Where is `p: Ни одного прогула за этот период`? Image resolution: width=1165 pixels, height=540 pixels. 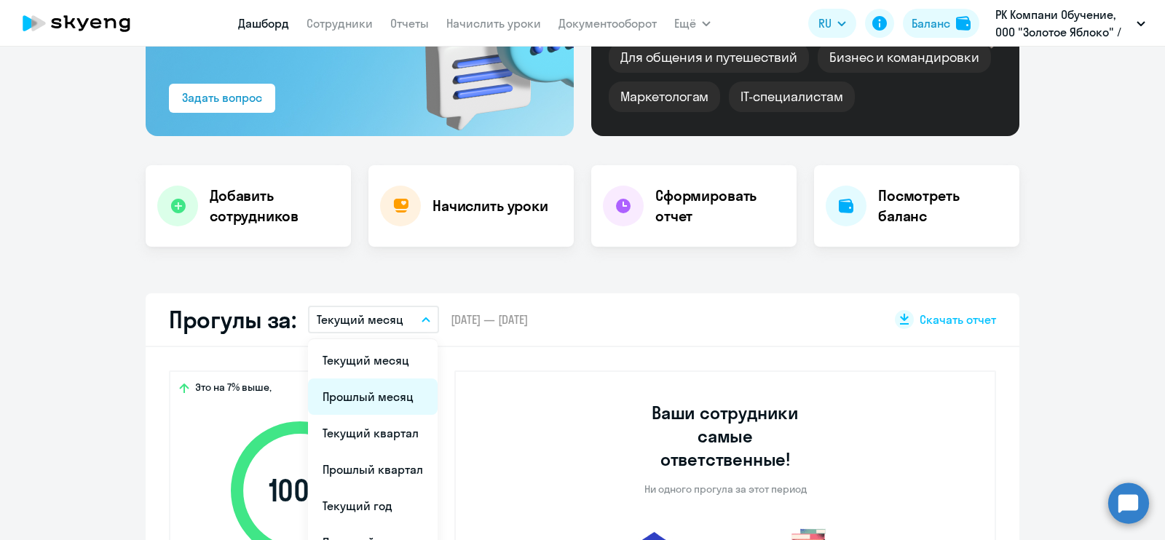 p: Ни одного прогула за этот период is located at coordinates (725, 489).